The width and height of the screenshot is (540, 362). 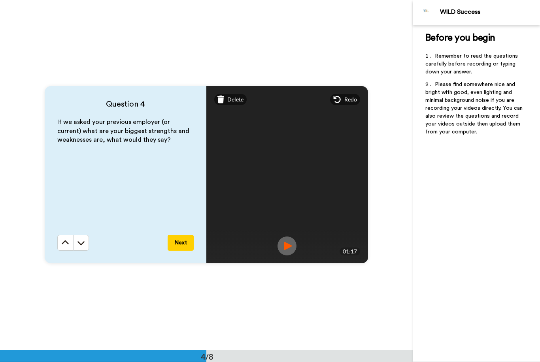 What do you see at coordinates (475, 108) in the screenshot?
I see `span: Please find somewhere nice and bright with good, even lighting and minimal background noise if yo...` at bounding box center [475, 108].